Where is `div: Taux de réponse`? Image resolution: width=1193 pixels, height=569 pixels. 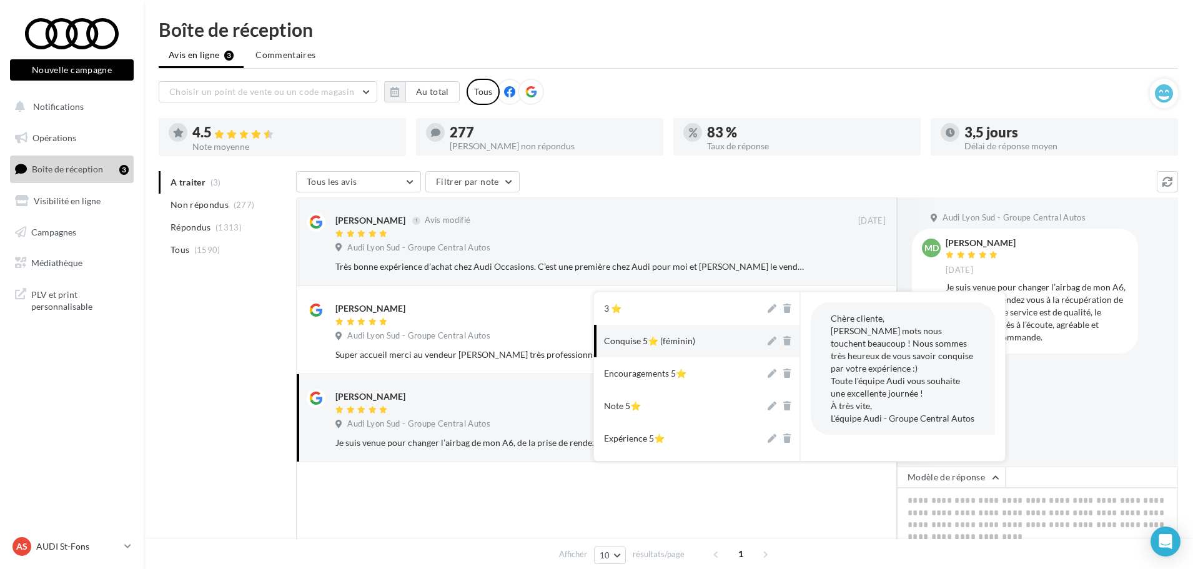 div: Taux de réponse is located at coordinates (809, 146).